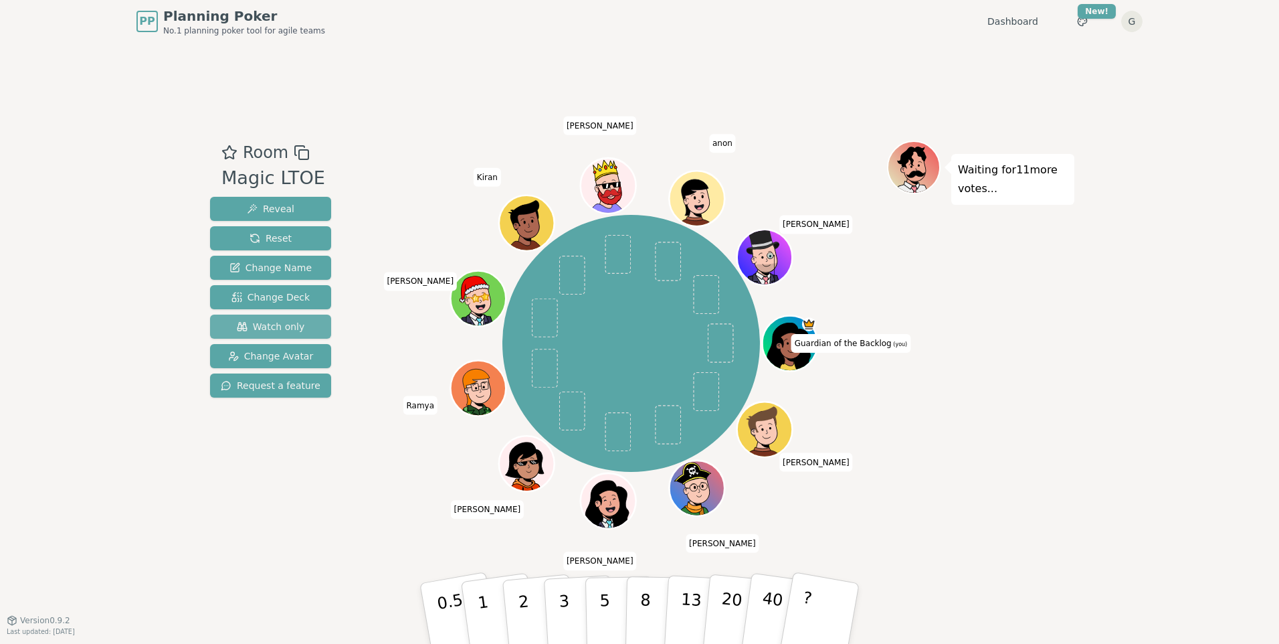 Image resolution: width=1279 pixels, height=644 pixels. I want to click on span: Guardian of the Backlog is the host, so click(809, 324).